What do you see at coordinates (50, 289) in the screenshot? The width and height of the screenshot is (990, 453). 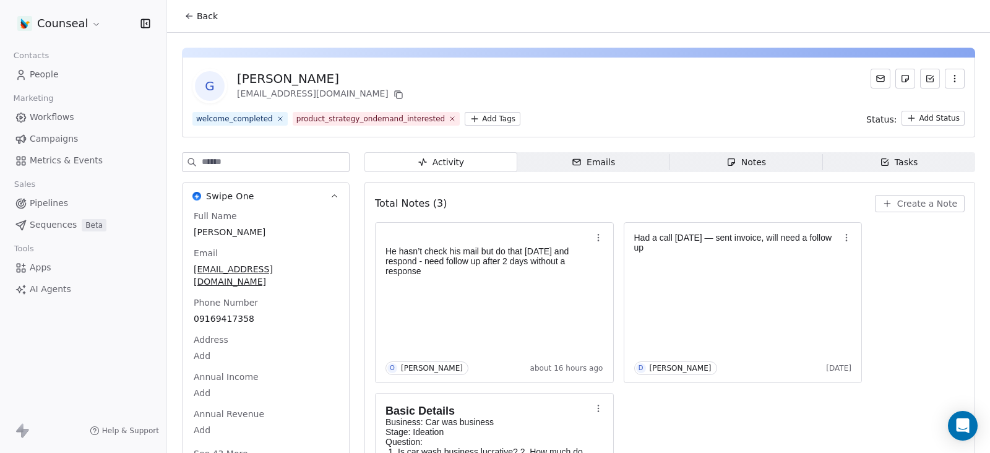 I see `span: AI Agents` at bounding box center [50, 289].